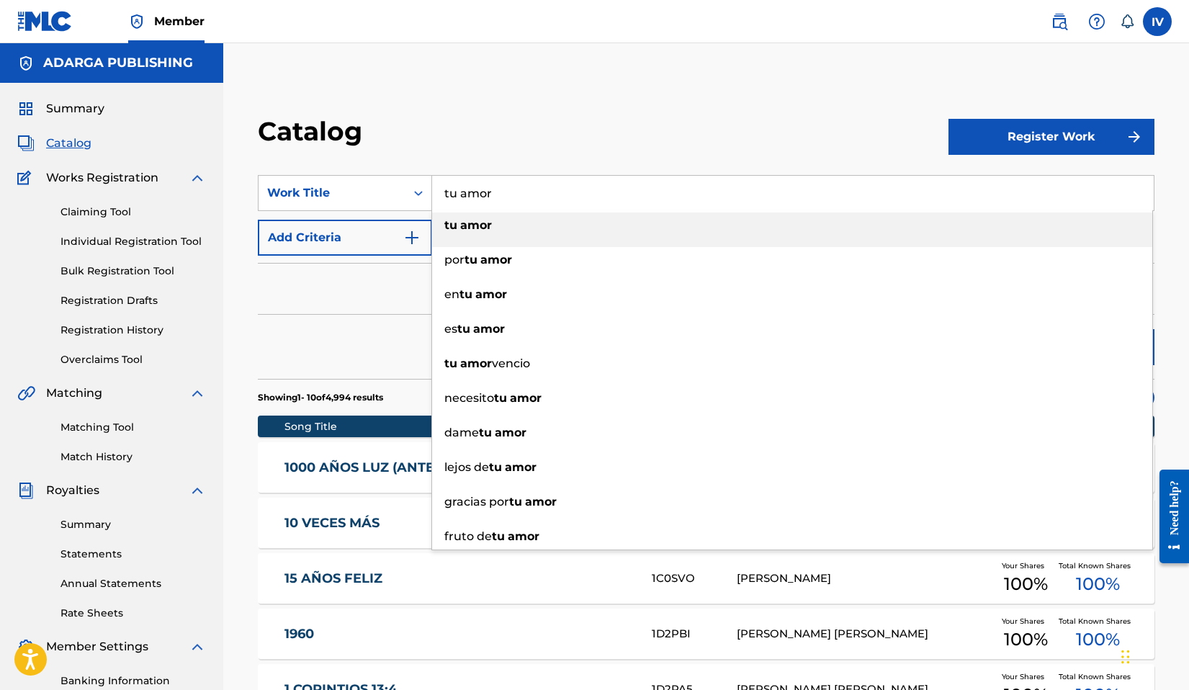 Image resolution: width=1189 pixels, height=690 pixels. I want to click on img: Top Rightsholder, so click(137, 22).